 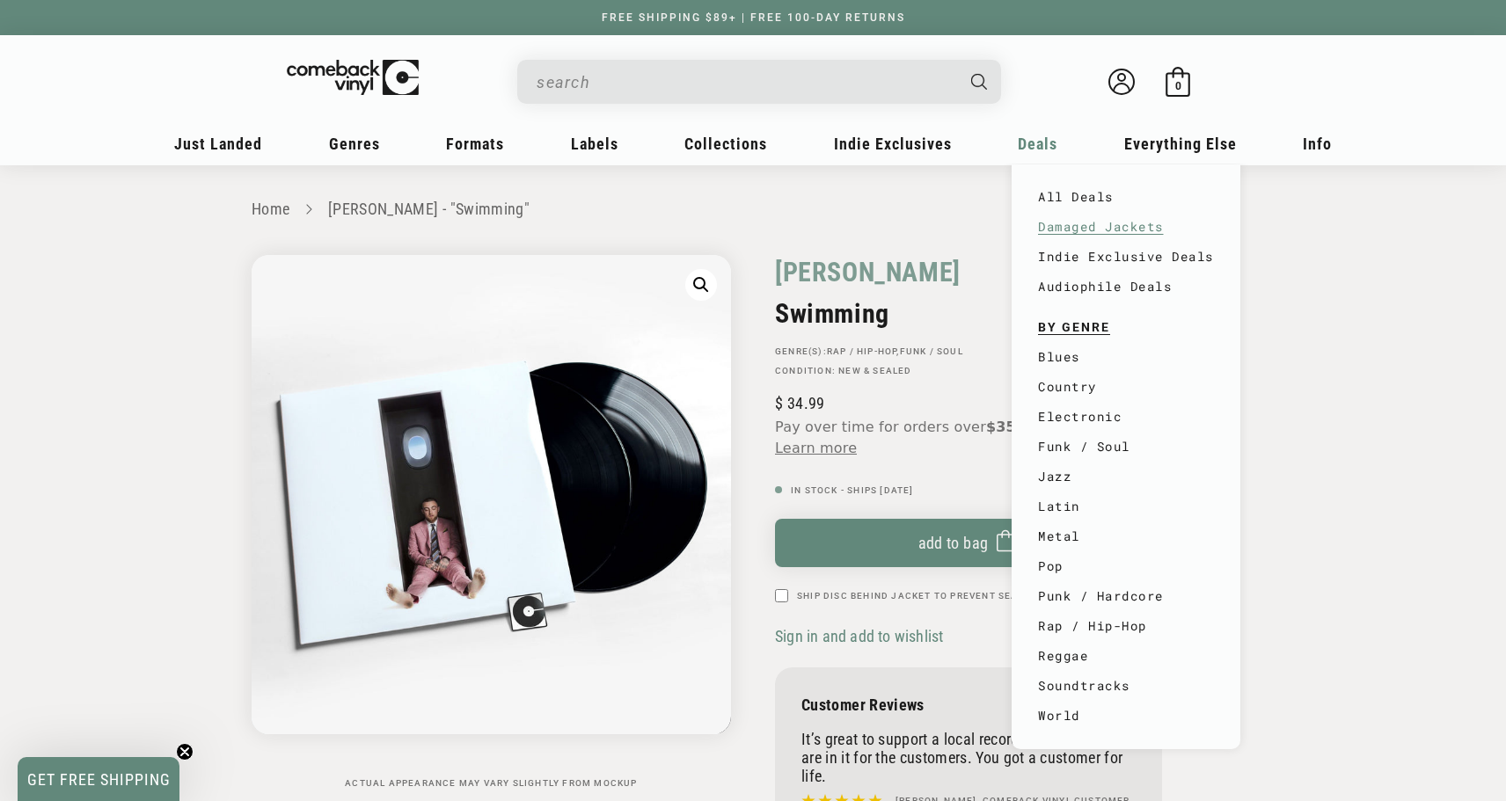 What do you see at coordinates (893, 143) in the screenshot?
I see `span: Indie Exclusives` at bounding box center [893, 143].